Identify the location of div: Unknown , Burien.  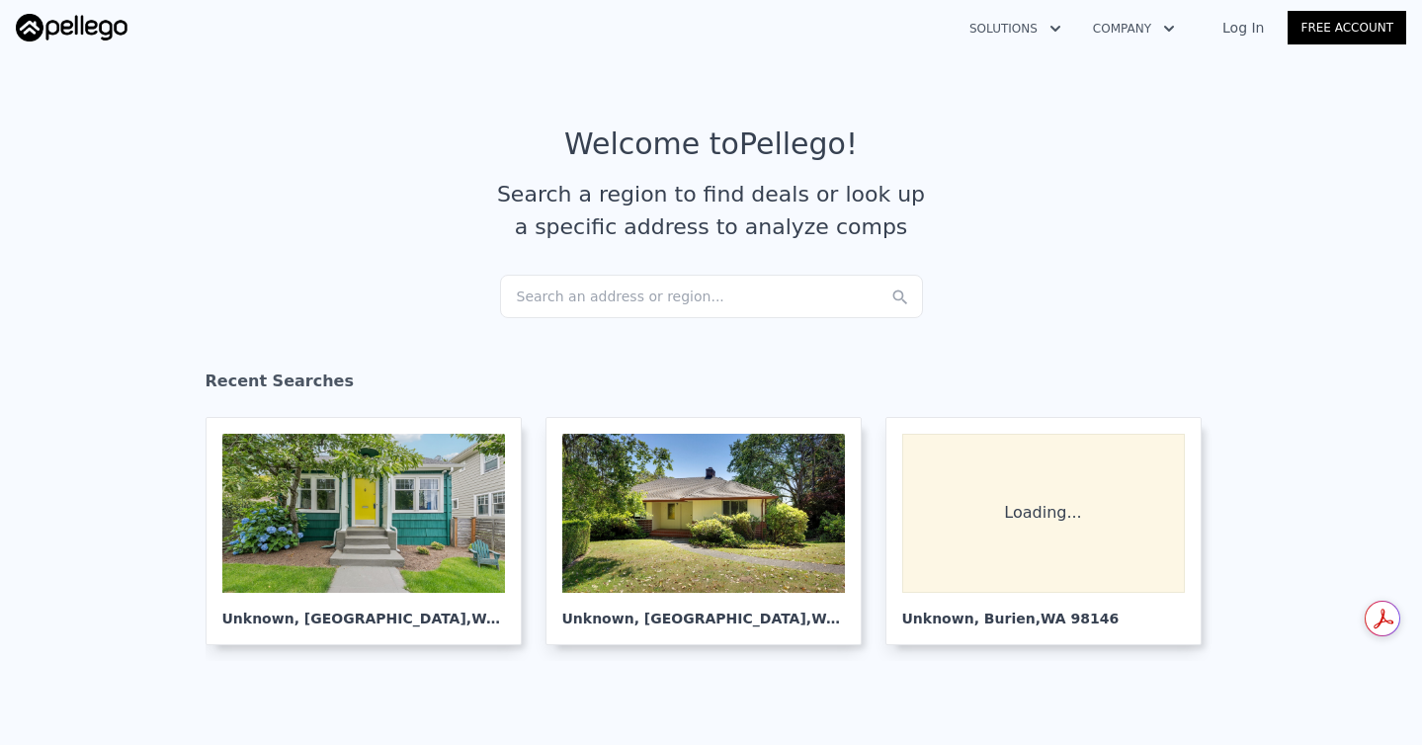
(1044, 611).